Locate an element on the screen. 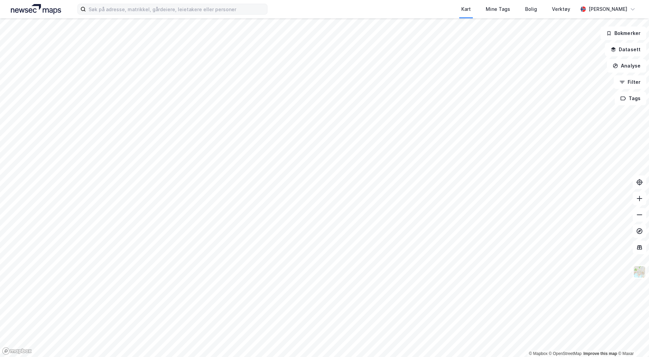 This screenshot has width=649, height=357. div: Bolig is located at coordinates (531, 9).